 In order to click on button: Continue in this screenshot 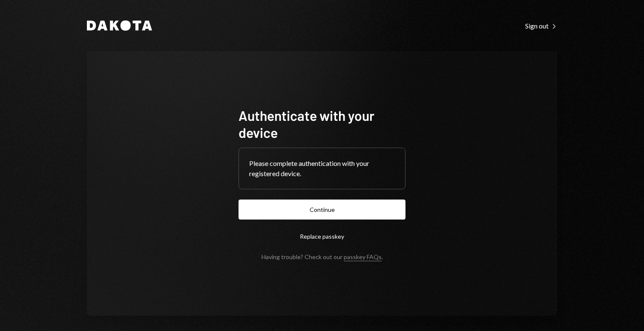, I will do `click(322, 210)`.